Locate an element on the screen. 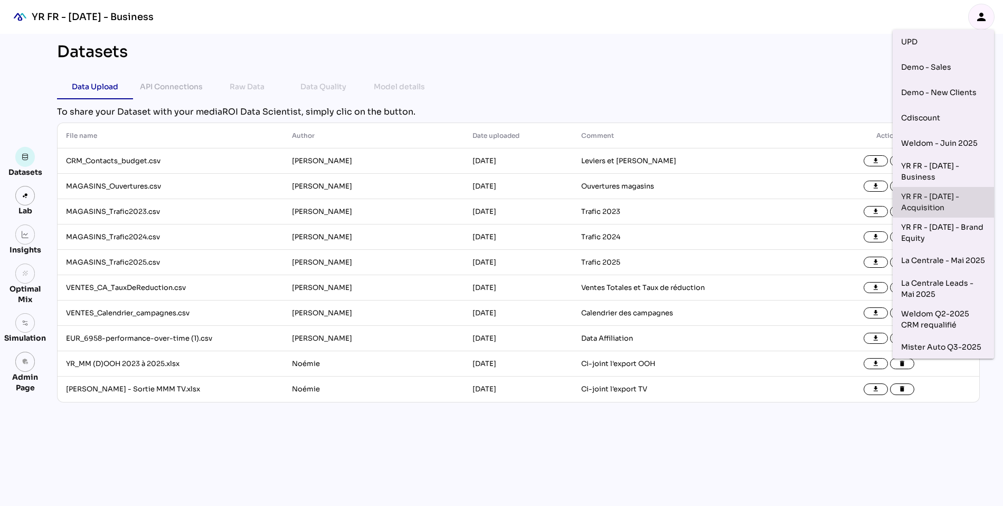 The height and width of the screenshot is (506, 1003). td: Calendrier des campagnes is located at coordinates (686, 313).